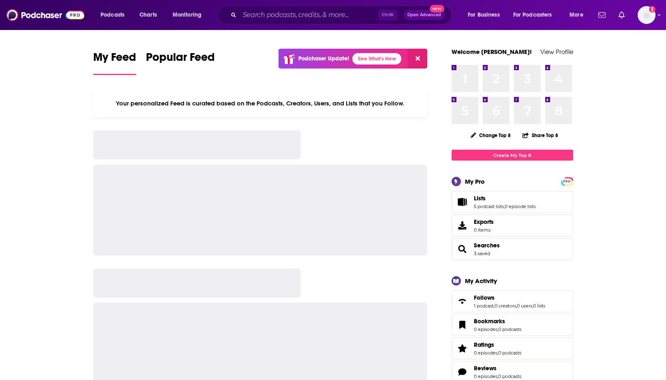  I want to click on button: Show profile menu, so click(646, 15).